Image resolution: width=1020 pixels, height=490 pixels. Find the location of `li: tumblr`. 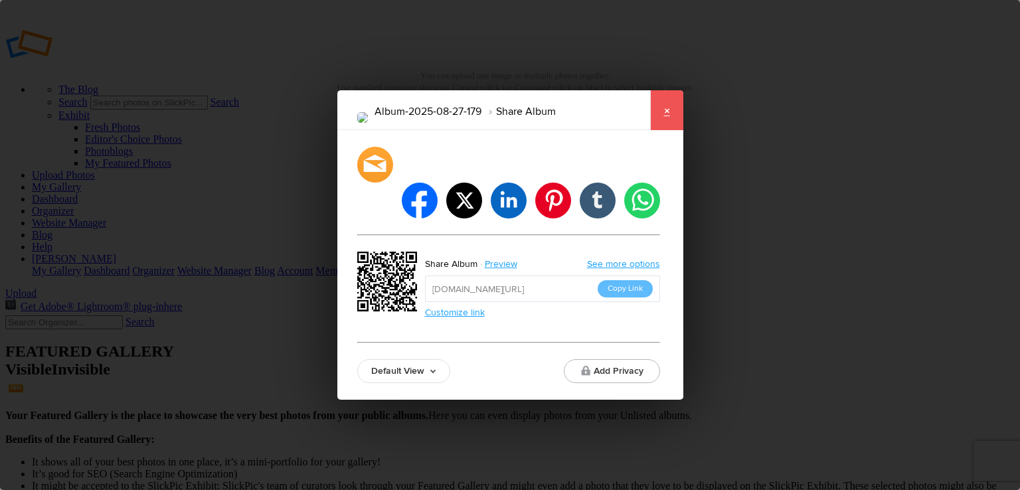

li: tumblr is located at coordinates (597, 200).